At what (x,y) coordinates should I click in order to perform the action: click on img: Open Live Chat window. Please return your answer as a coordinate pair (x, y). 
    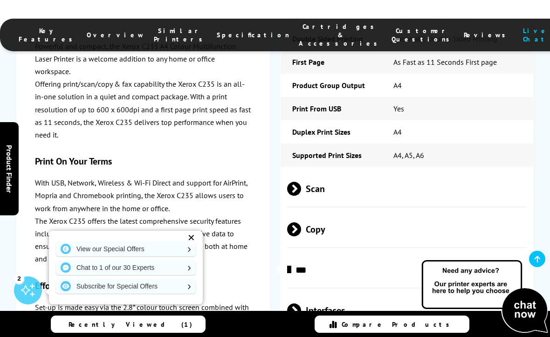
    Looking at the image, I should click on (485, 297).